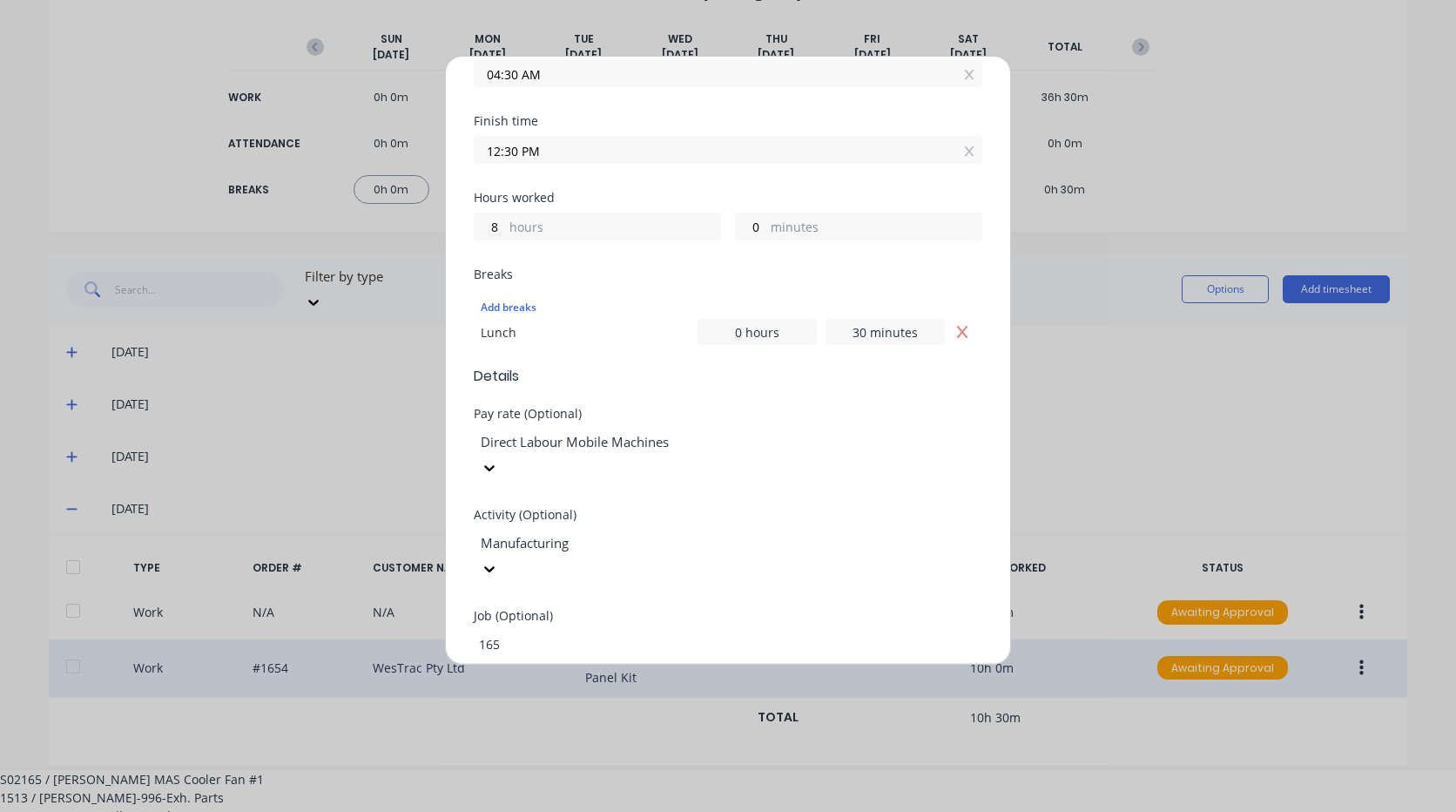 This screenshot has height=812, width=1456. I want to click on div: Add breaks, so click(728, 307).